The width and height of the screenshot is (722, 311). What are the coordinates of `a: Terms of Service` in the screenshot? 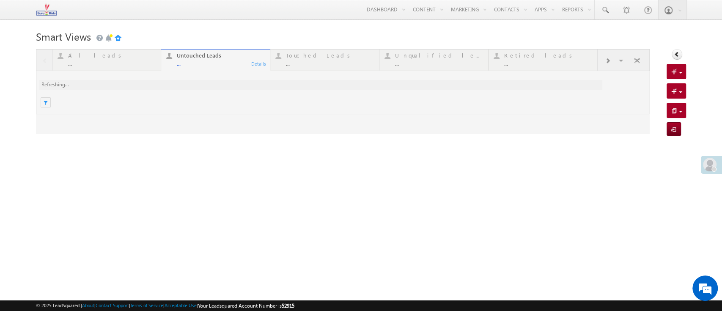 It's located at (147, 305).